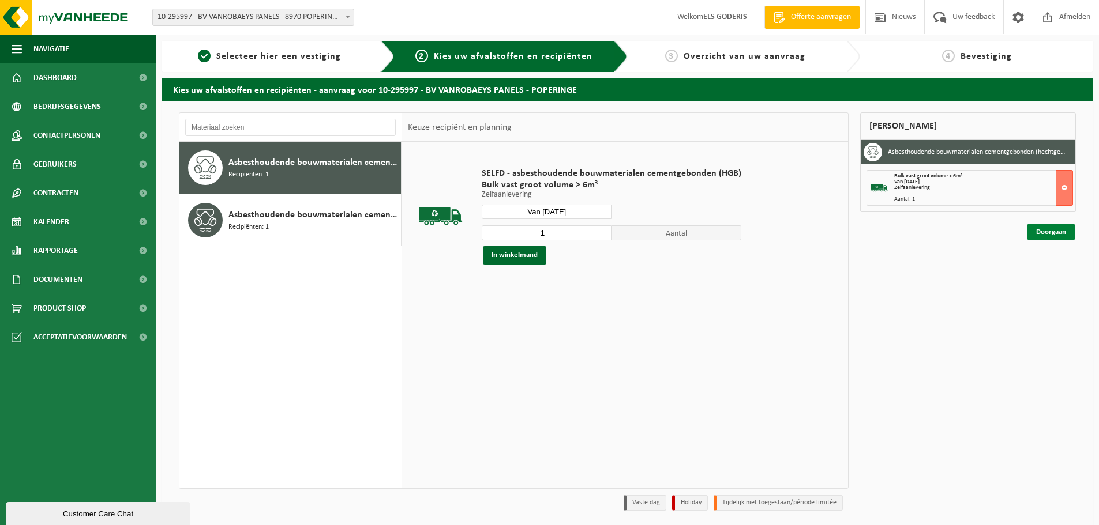  Describe the element at coordinates (546, 212) in the screenshot. I see `input: Selecteer datum` at that location.